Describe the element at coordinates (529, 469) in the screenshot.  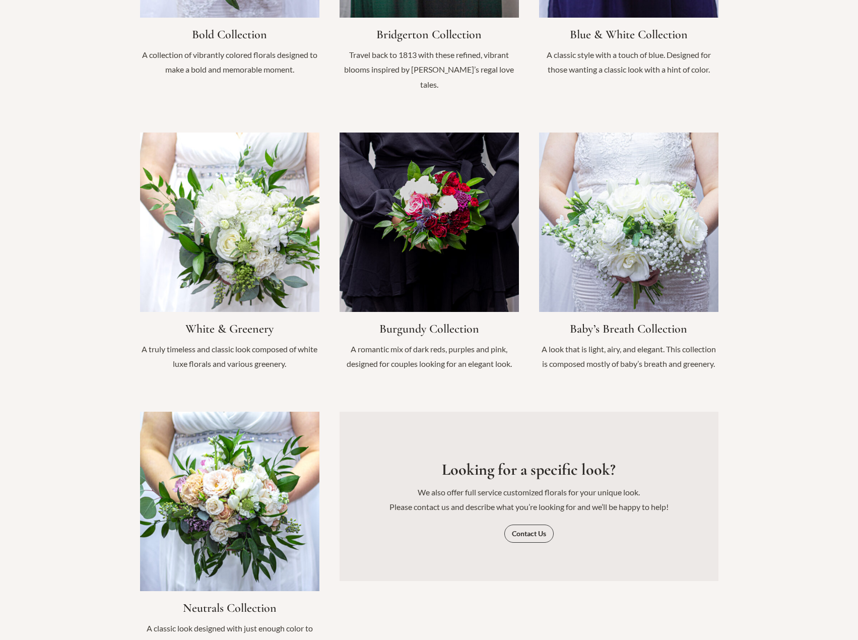
I see `h3: Looking for a specific look?` at that location.